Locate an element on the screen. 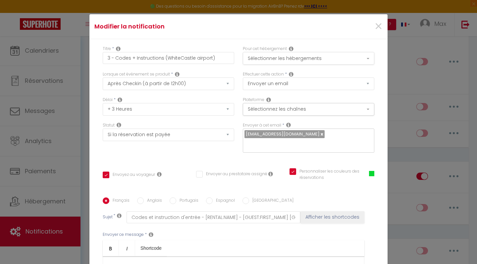 The image size is (477, 264). i: Action Type is located at coordinates (291, 74).